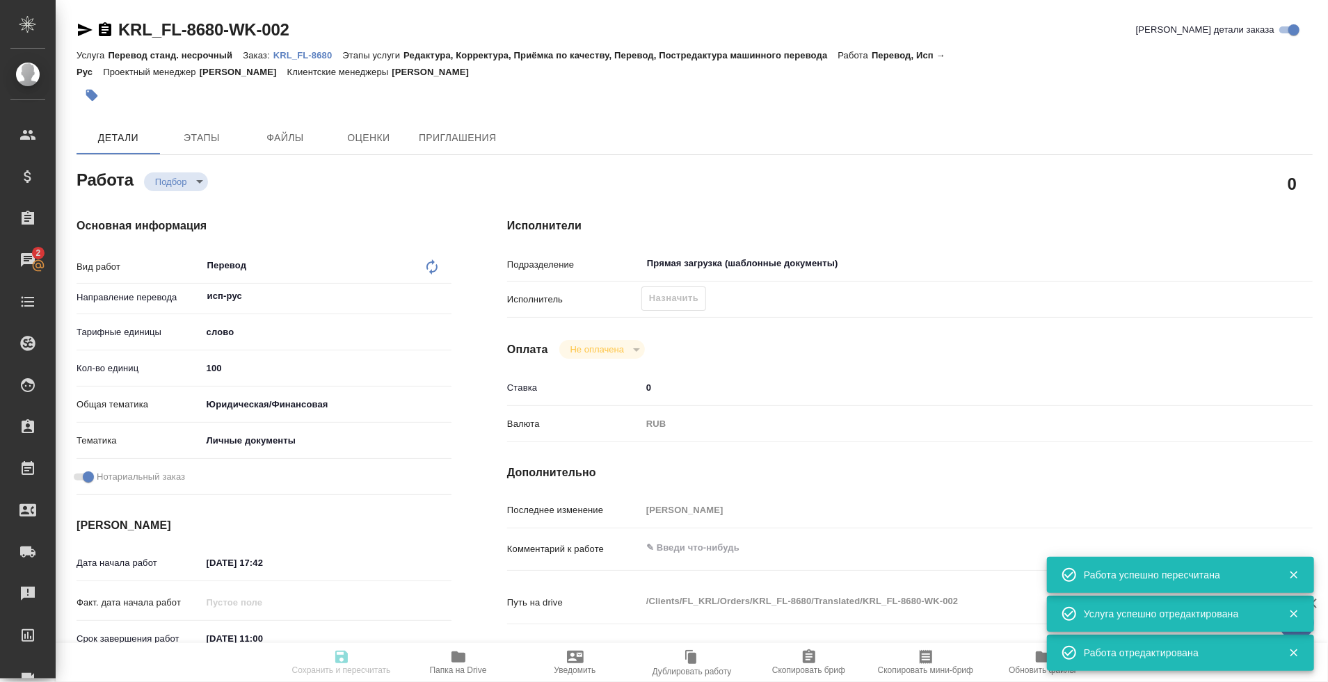 The width and height of the screenshot is (1328, 682). Describe the element at coordinates (341, 663) in the screenshot. I see `button: Сохранить и пересчитать` at that location.